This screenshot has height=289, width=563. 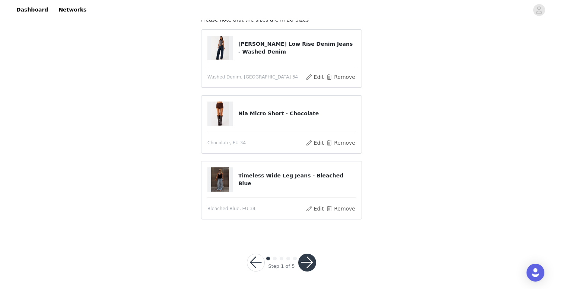 What do you see at coordinates (281, 266) in the screenshot?
I see `div: Step 1 of 5` at bounding box center [281, 266].